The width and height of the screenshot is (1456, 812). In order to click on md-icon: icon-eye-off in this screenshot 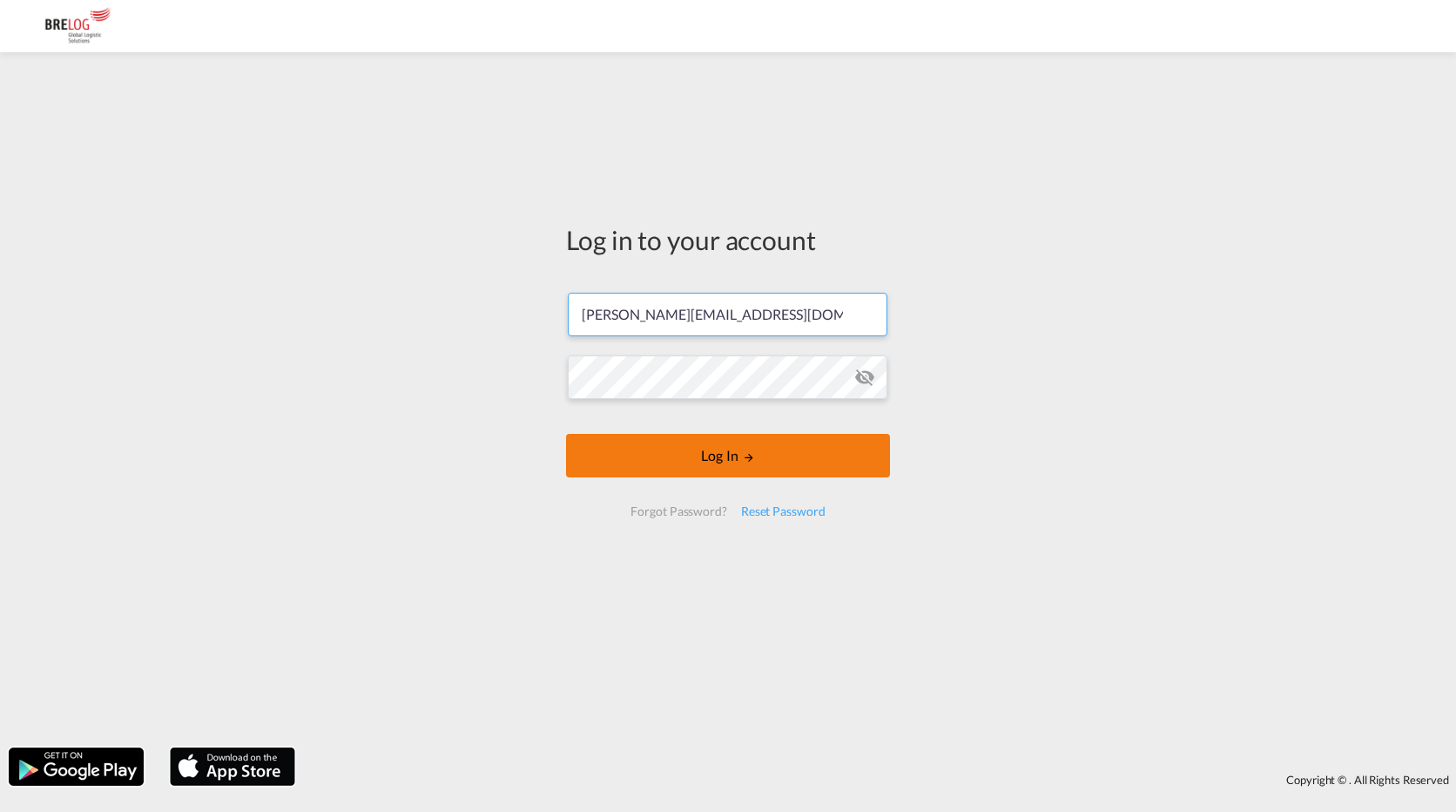, I will do `click(864, 377)`.